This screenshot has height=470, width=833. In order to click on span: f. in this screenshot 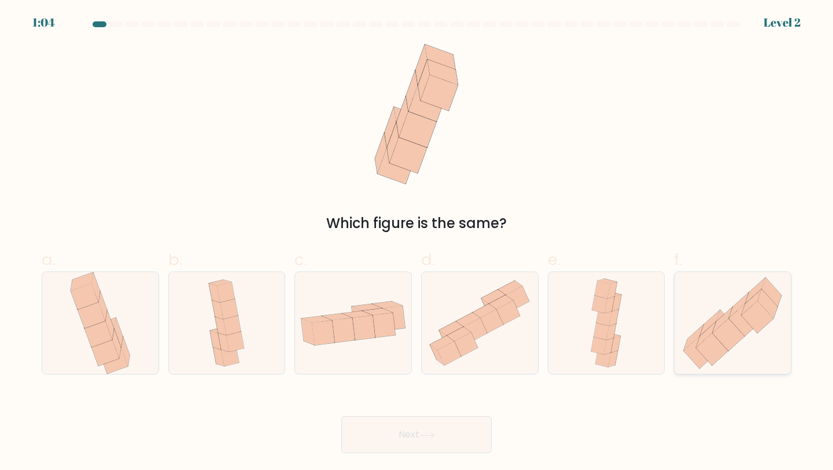, I will do `click(678, 259)`.